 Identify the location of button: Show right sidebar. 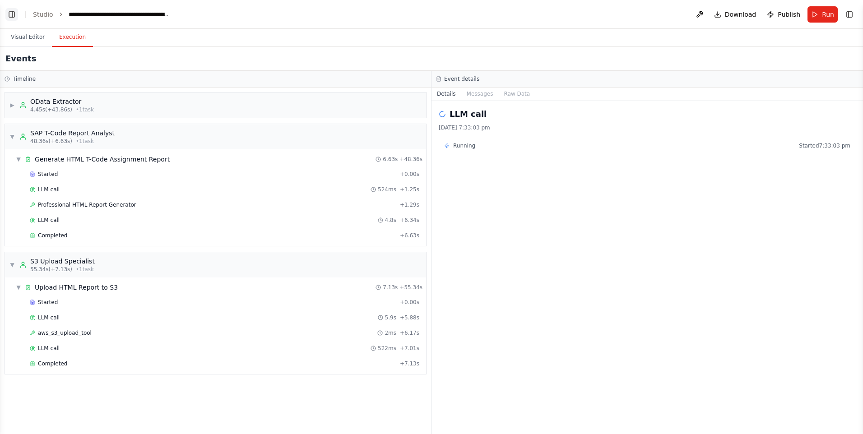
(850, 14).